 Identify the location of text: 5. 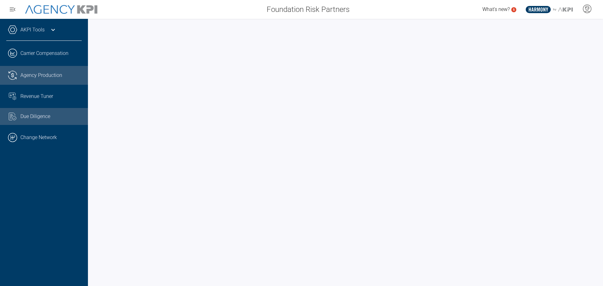
(513, 9).